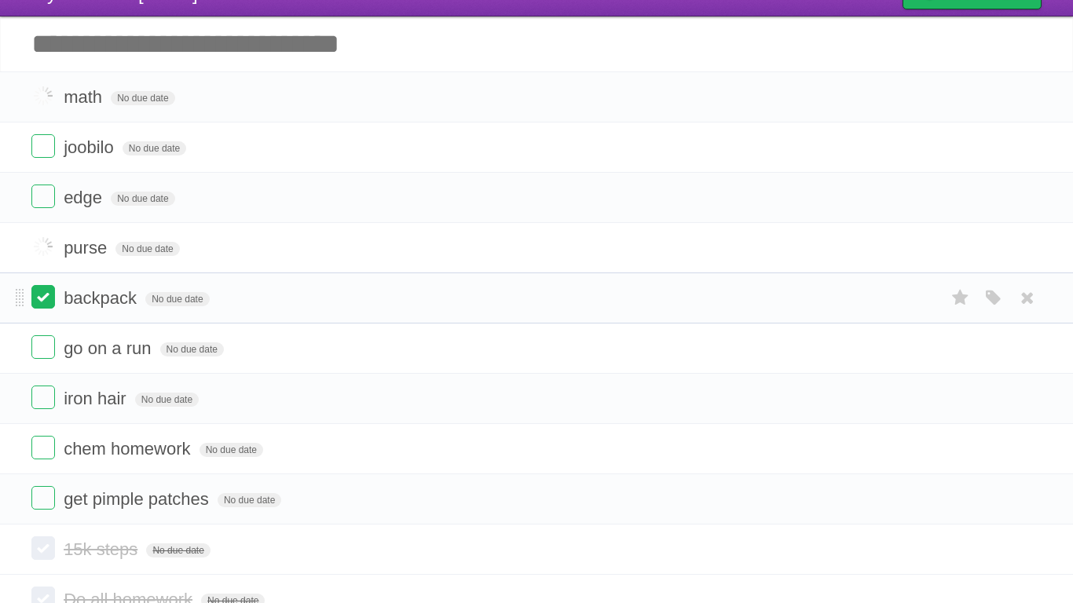  What do you see at coordinates (129, 448) in the screenshot?
I see `span: chem homework` at bounding box center [129, 448].